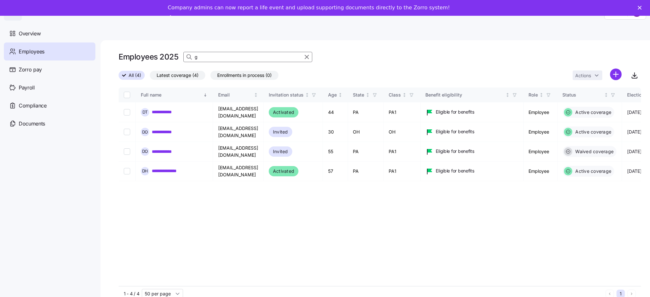 This screenshot has width=650, height=297. I want to click on th: ClassNot sorted, so click(402, 95).